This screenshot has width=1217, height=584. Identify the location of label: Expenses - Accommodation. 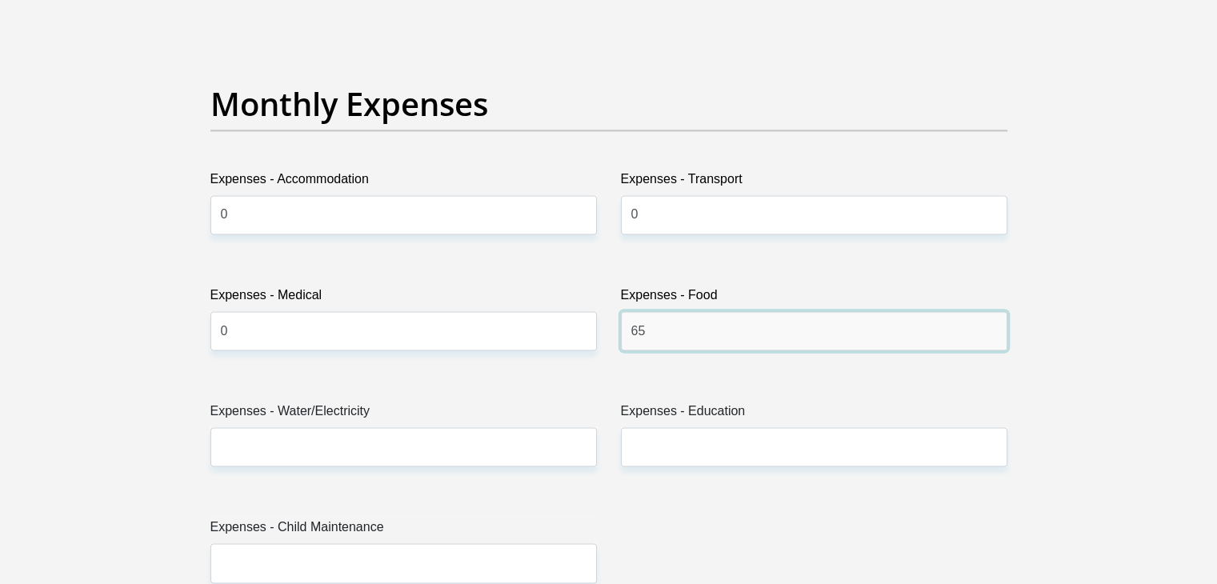
(403, 182).